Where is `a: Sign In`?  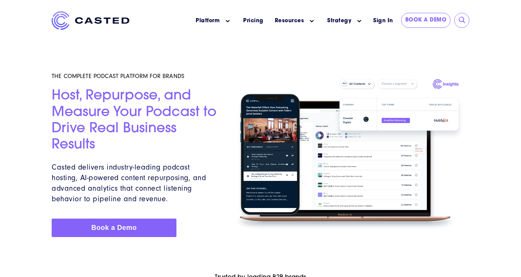 a: Sign In is located at coordinates (383, 21).